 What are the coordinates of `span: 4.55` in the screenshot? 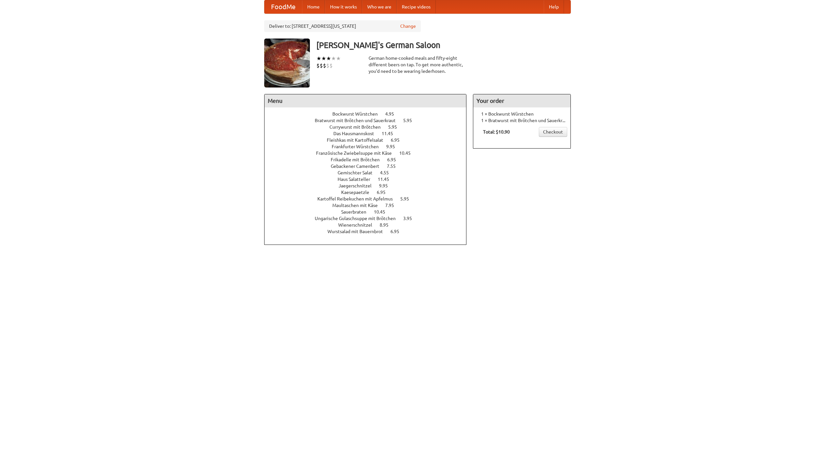 It's located at (388, 173).